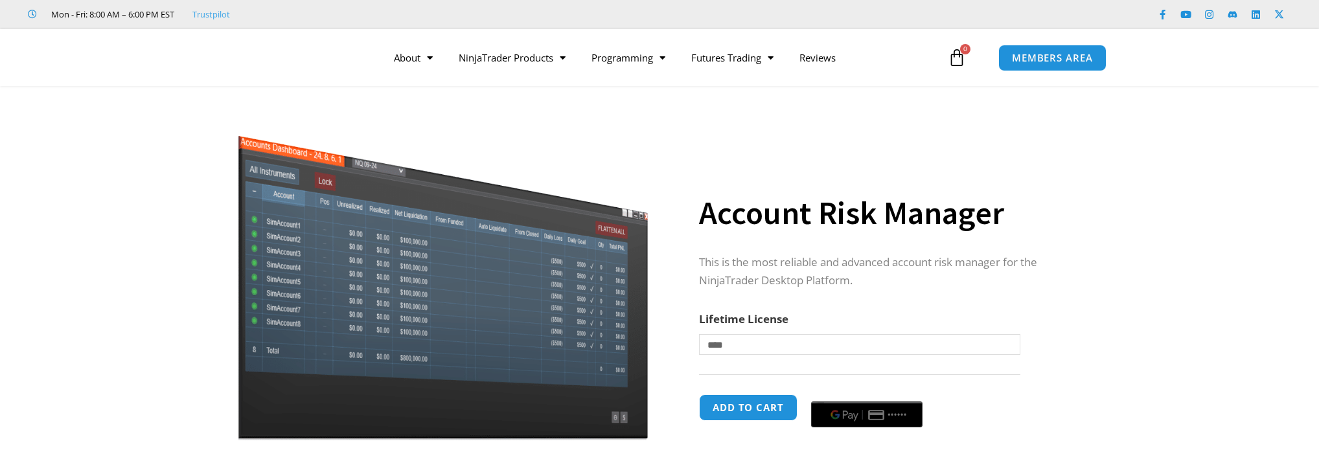 The image size is (1319, 472). What do you see at coordinates (628, 58) in the screenshot?
I see `a: Programming` at bounding box center [628, 58].